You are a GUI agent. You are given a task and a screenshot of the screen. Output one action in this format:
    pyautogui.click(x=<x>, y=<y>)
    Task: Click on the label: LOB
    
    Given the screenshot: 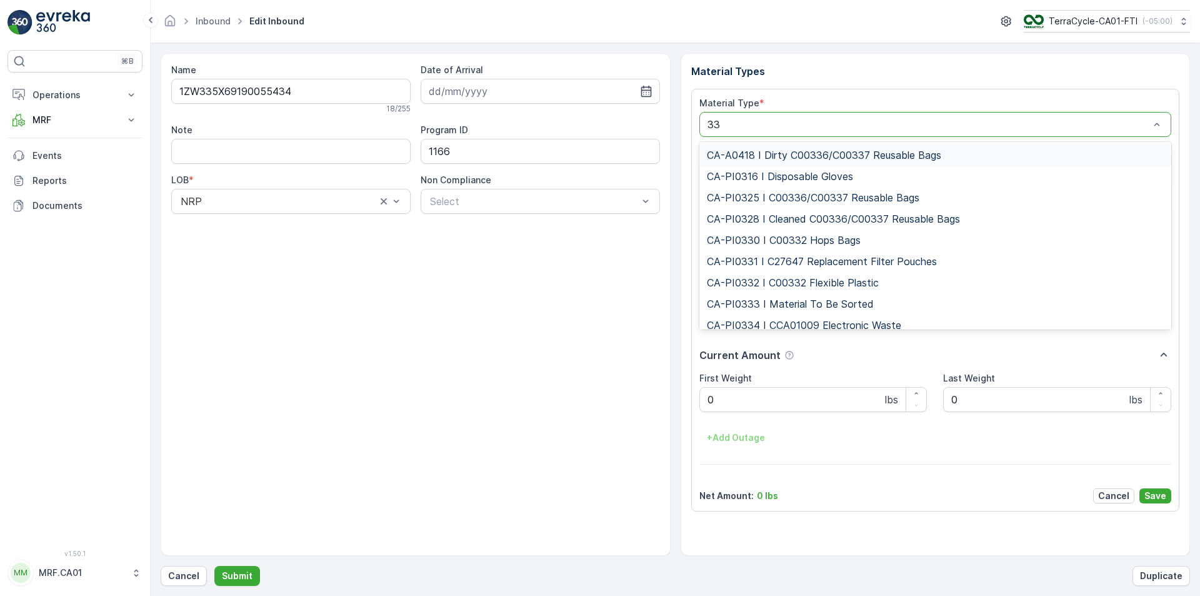 What is the action you would take?
    pyautogui.click(x=180, y=179)
    